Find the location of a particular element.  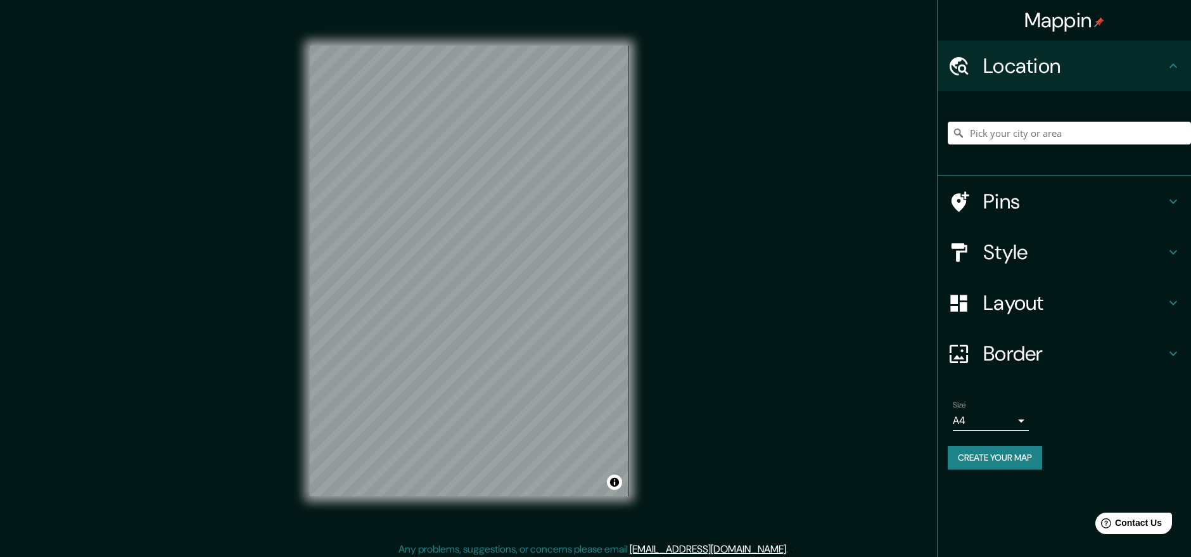

h4: Layout is located at coordinates (1074, 303).